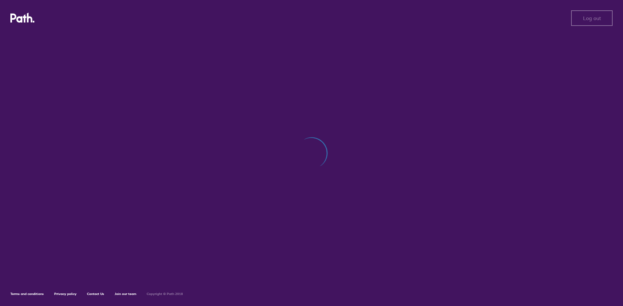  What do you see at coordinates (27, 294) in the screenshot?
I see `a: Terms and conditions` at bounding box center [27, 294].